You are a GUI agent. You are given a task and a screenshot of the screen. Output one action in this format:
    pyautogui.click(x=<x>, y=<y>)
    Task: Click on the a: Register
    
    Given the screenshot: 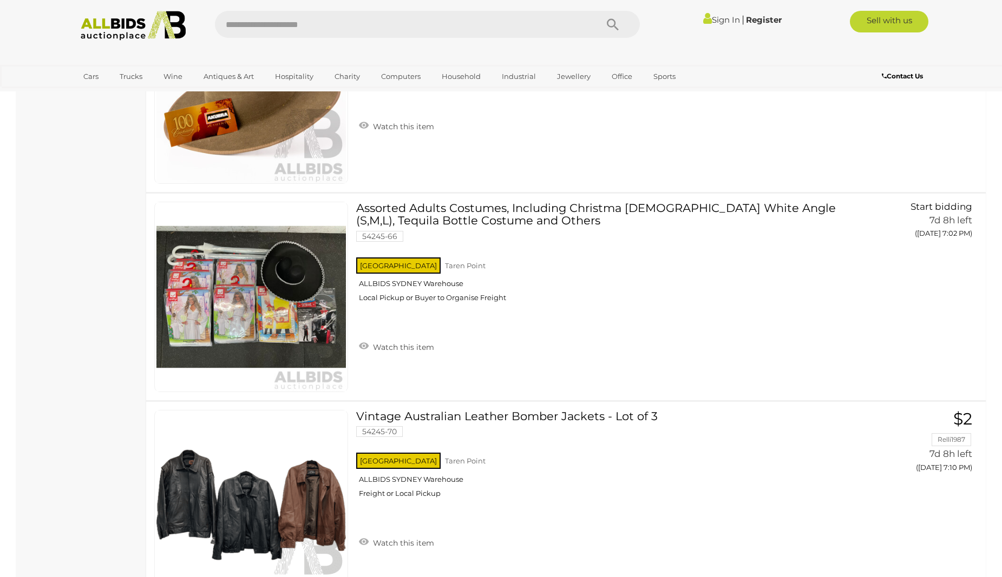 What is the action you would take?
    pyautogui.click(x=764, y=19)
    